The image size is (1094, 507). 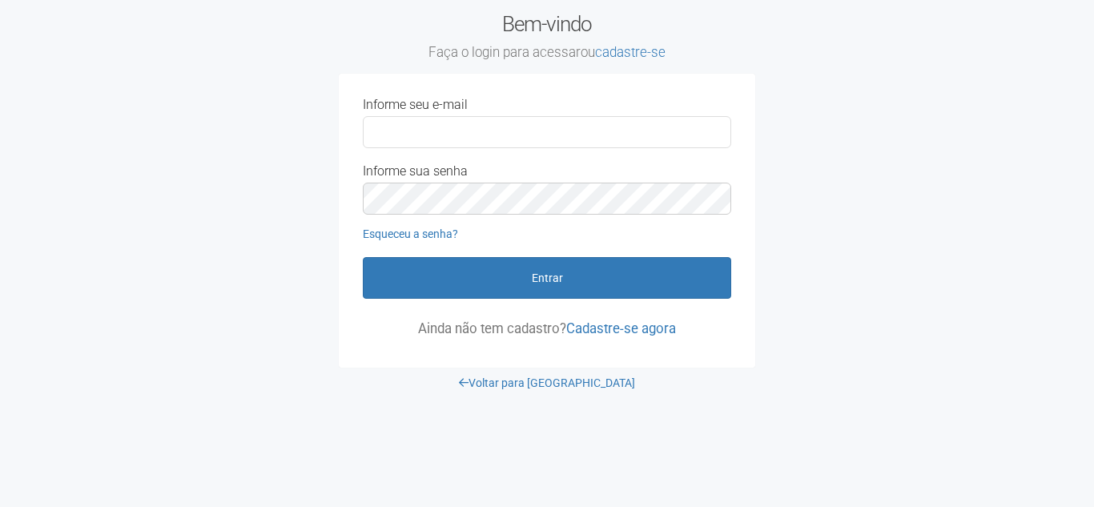 I want to click on button: Entrar, so click(x=547, y=278).